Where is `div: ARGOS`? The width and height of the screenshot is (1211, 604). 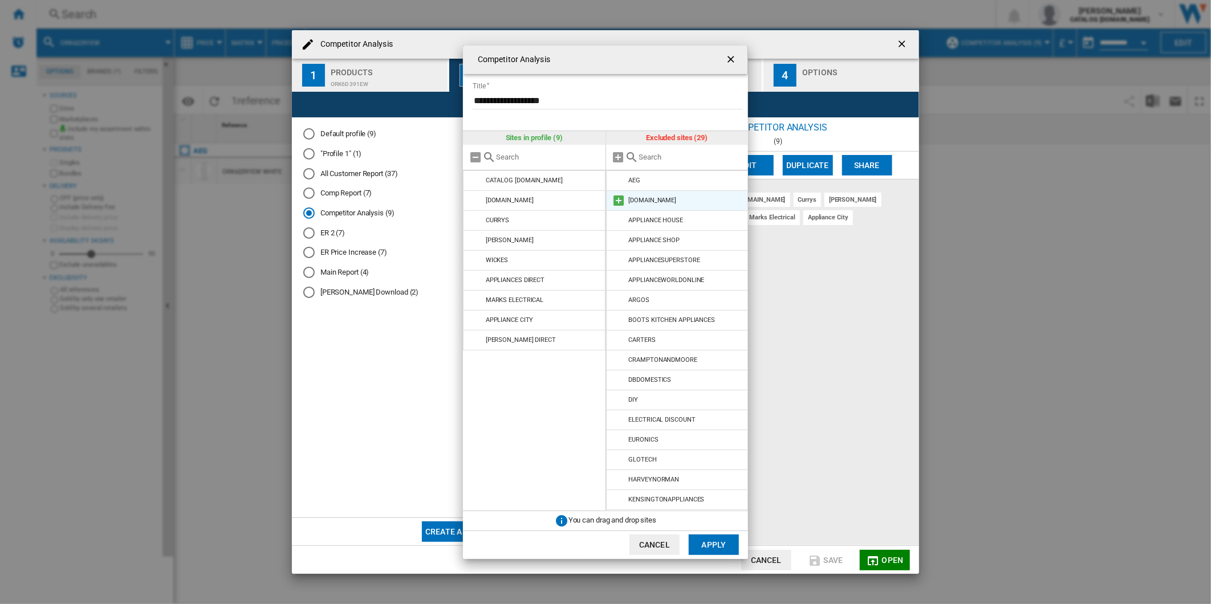 div: ARGOS is located at coordinates (639, 300).